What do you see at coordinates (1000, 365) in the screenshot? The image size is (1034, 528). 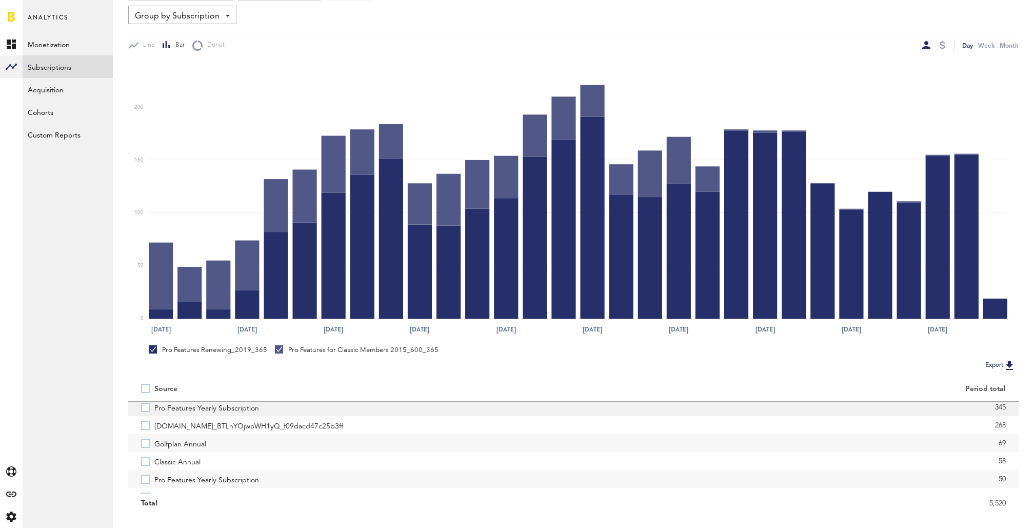 I see `button: Export` at bounding box center [1000, 365].